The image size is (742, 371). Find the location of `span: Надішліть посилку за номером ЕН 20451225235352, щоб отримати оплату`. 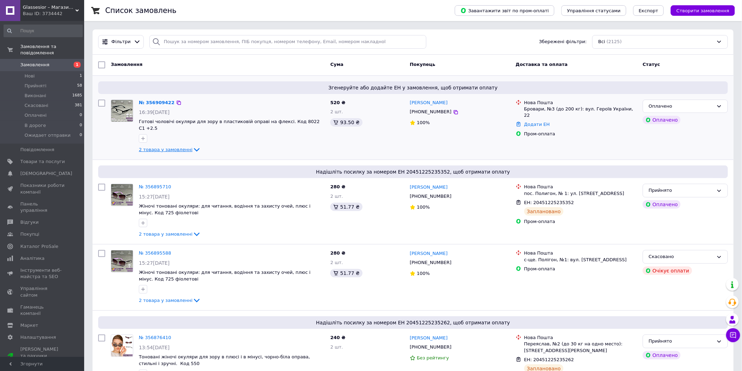

span: Надішліть посилку за номером ЕН 20451225235352, щоб отримати оплату is located at coordinates (413, 172).